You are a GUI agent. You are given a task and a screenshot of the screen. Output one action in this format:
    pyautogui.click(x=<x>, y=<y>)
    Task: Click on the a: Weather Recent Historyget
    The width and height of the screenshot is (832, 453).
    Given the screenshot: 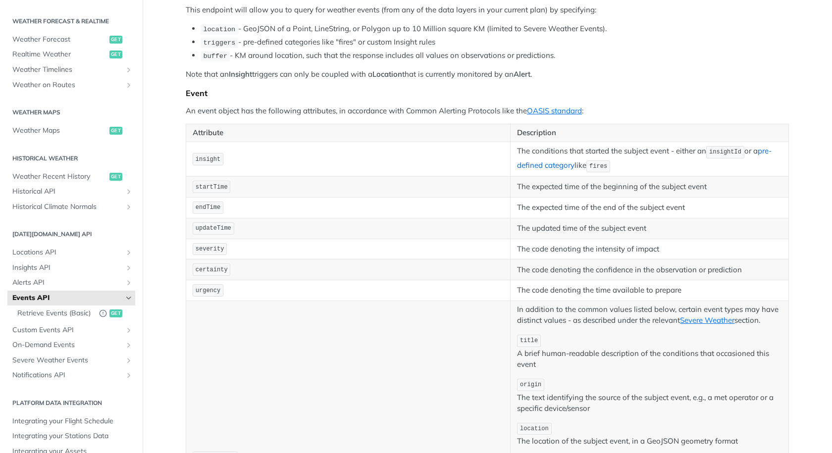 What is the action you would take?
    pyautogui.click(x=71, y=177)
    